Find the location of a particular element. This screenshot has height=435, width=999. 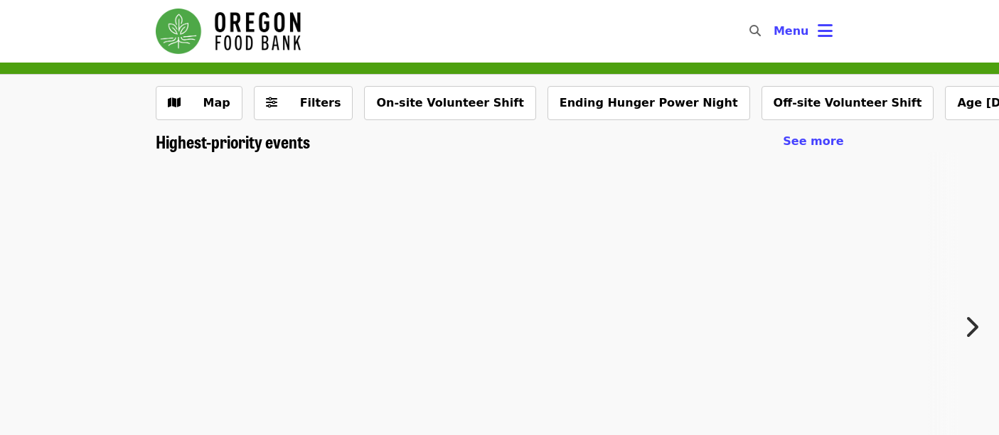

button: Next item is located at coordinates (976, 327).